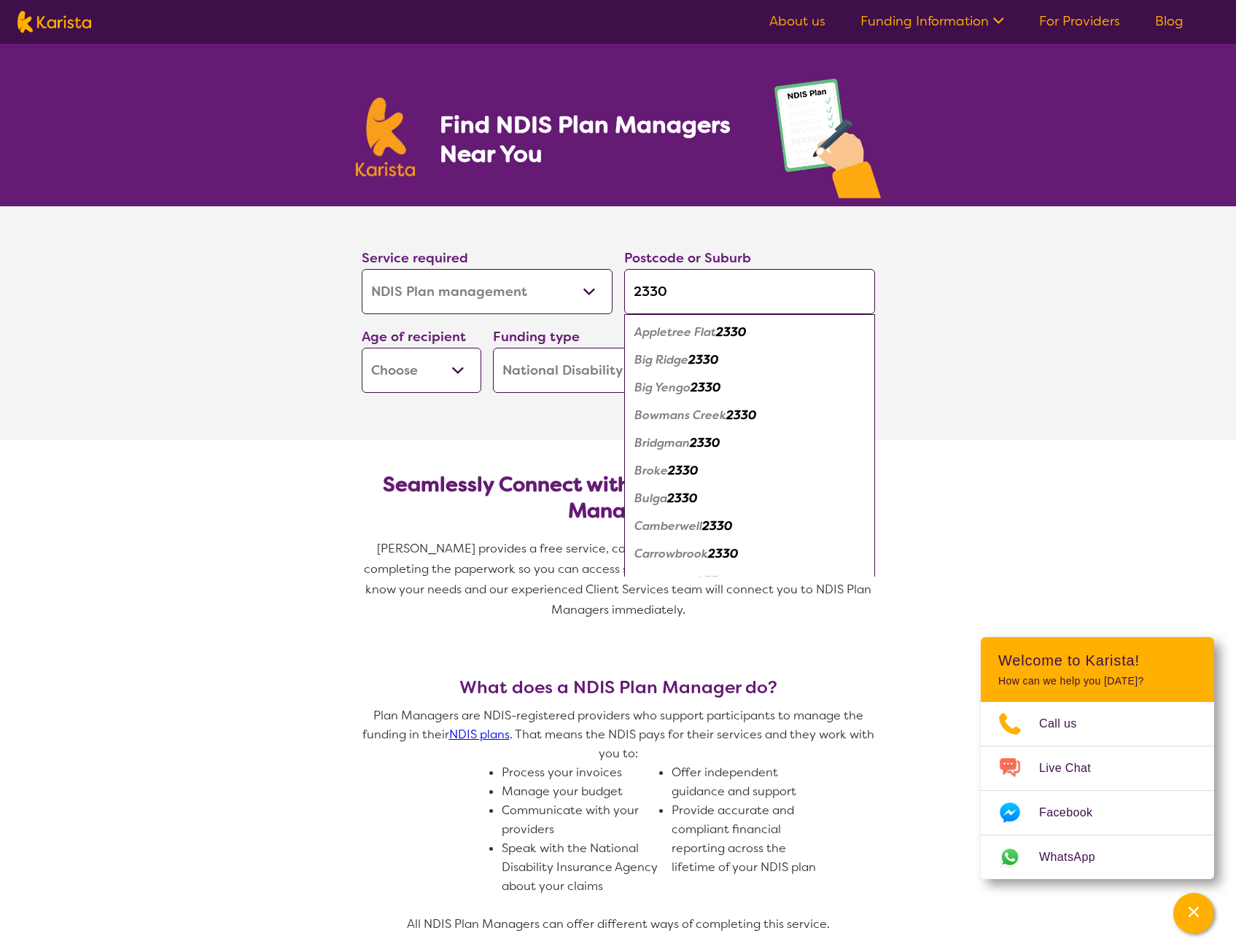  What do you see at coordinates (1098, 857) in the screenshot?
I see `a: Web link opens in a new tab.` at bounding box center [1098, 857].